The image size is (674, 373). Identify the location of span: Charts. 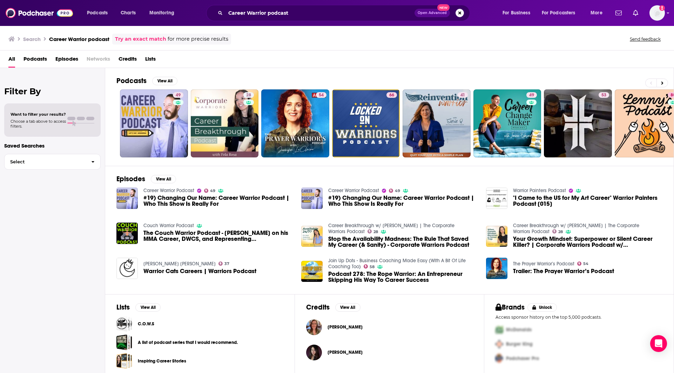
(128, 13).